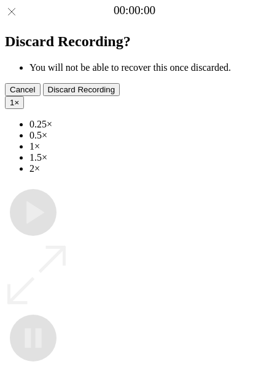  I want to click on li: 2×, so click(147, 169).